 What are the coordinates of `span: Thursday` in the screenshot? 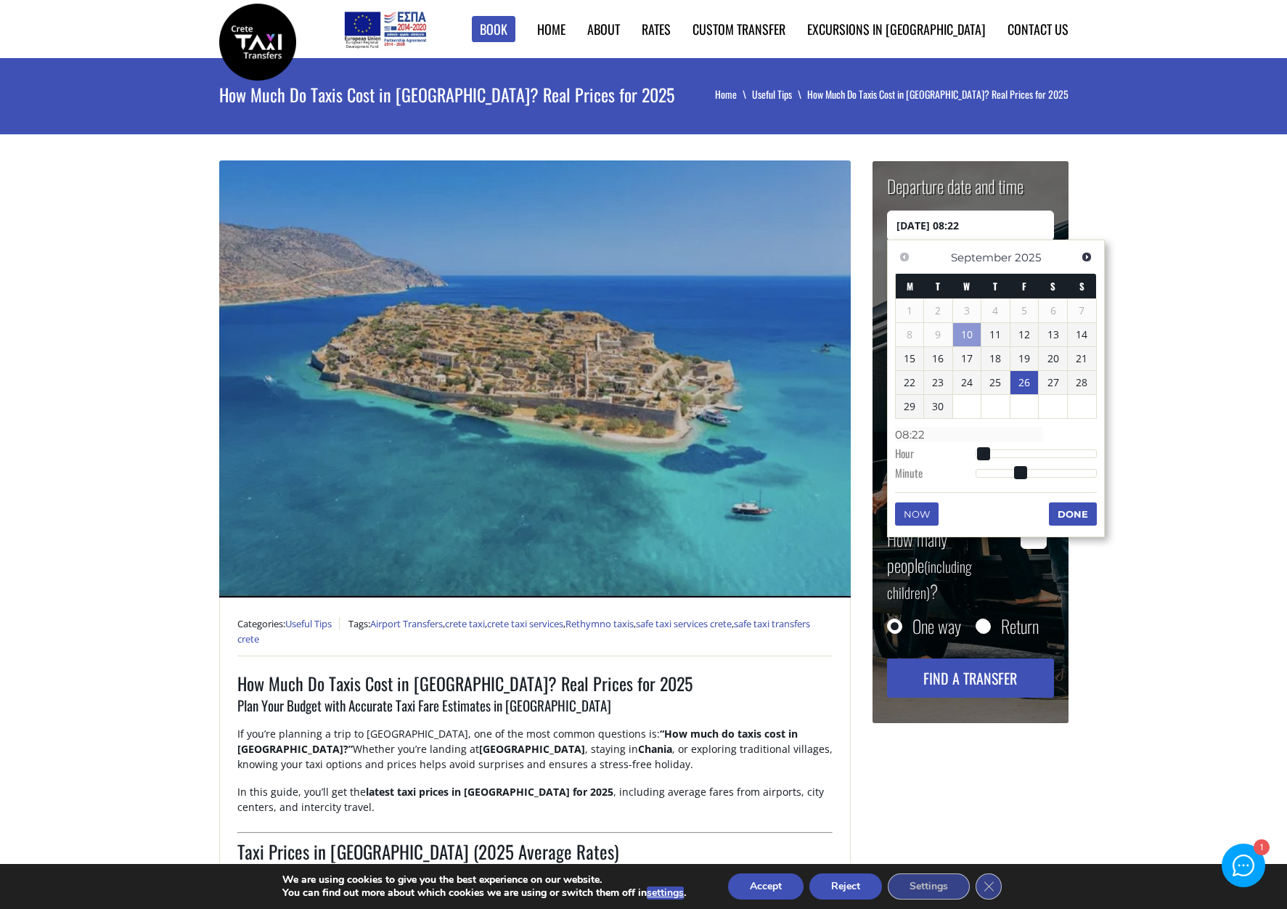 It's located at (995, 286).